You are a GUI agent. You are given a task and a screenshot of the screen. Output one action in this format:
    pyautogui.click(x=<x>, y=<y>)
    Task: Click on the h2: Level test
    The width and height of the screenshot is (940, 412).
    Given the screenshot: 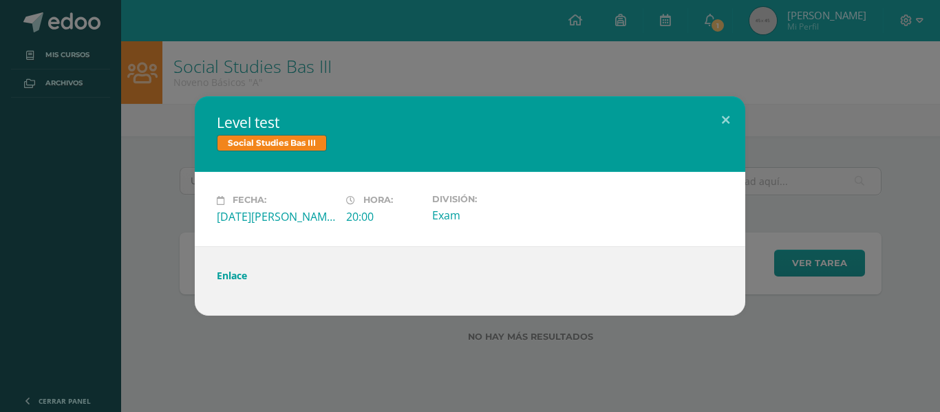 What is the action you would take?
    pyautogui.click(x=470, y=123)
    